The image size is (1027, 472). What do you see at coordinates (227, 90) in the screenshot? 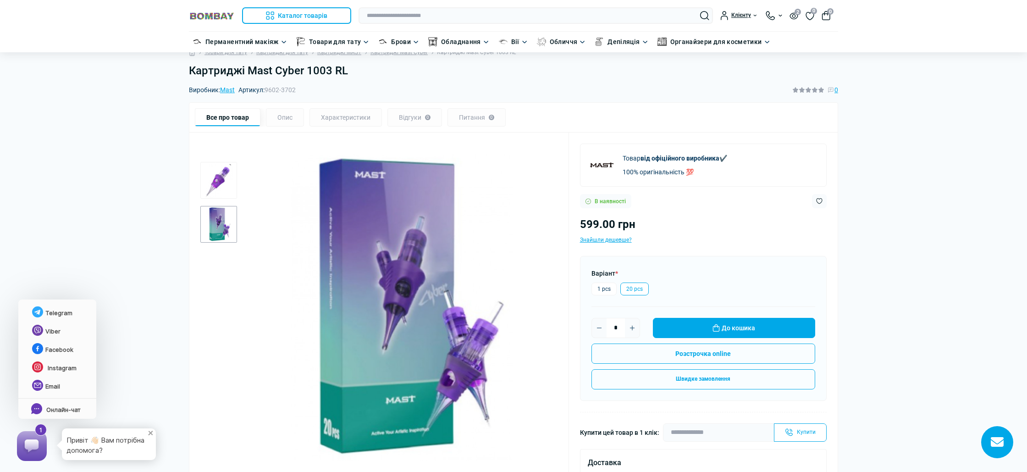
I see `a: Mast` at bounding box center [227, 90].